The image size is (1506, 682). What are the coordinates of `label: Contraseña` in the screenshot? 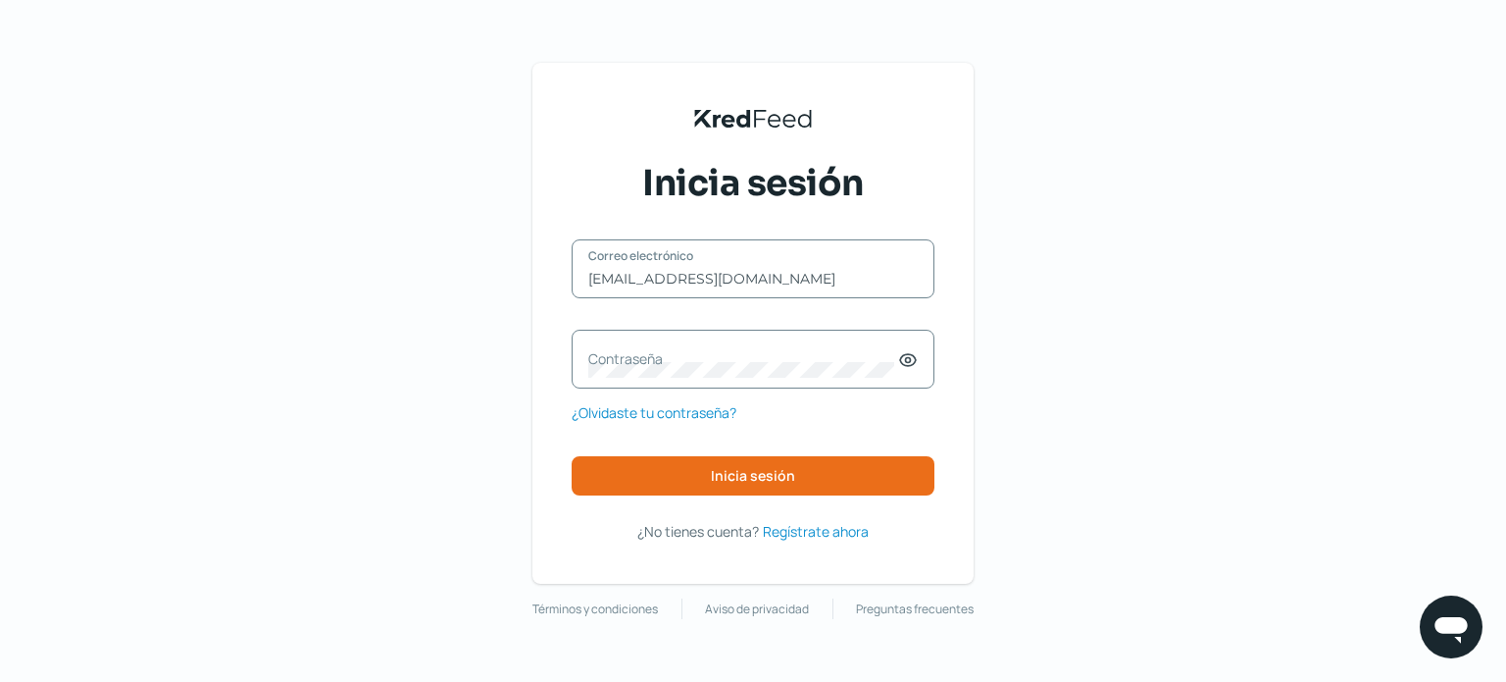 It's located at (743, 358).